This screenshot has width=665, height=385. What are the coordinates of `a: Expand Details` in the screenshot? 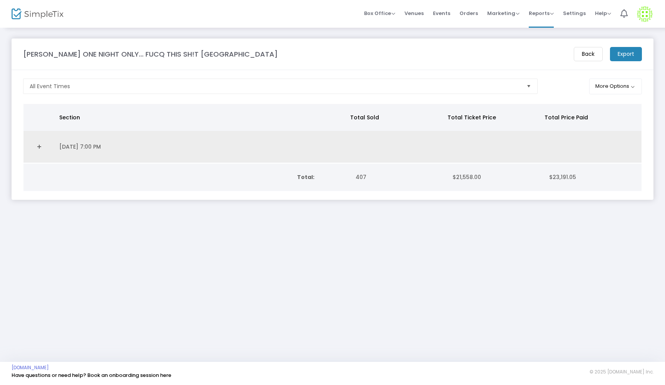 It's located at (39, 147).